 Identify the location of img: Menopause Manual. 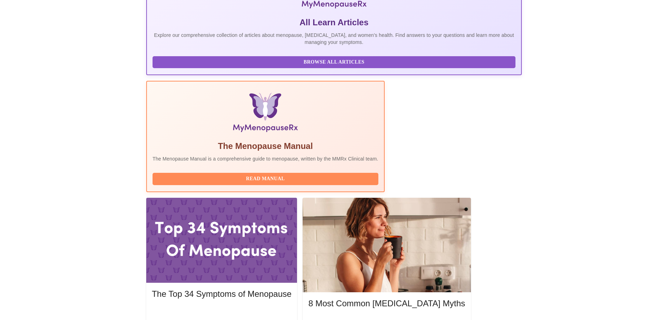
(265, 114).